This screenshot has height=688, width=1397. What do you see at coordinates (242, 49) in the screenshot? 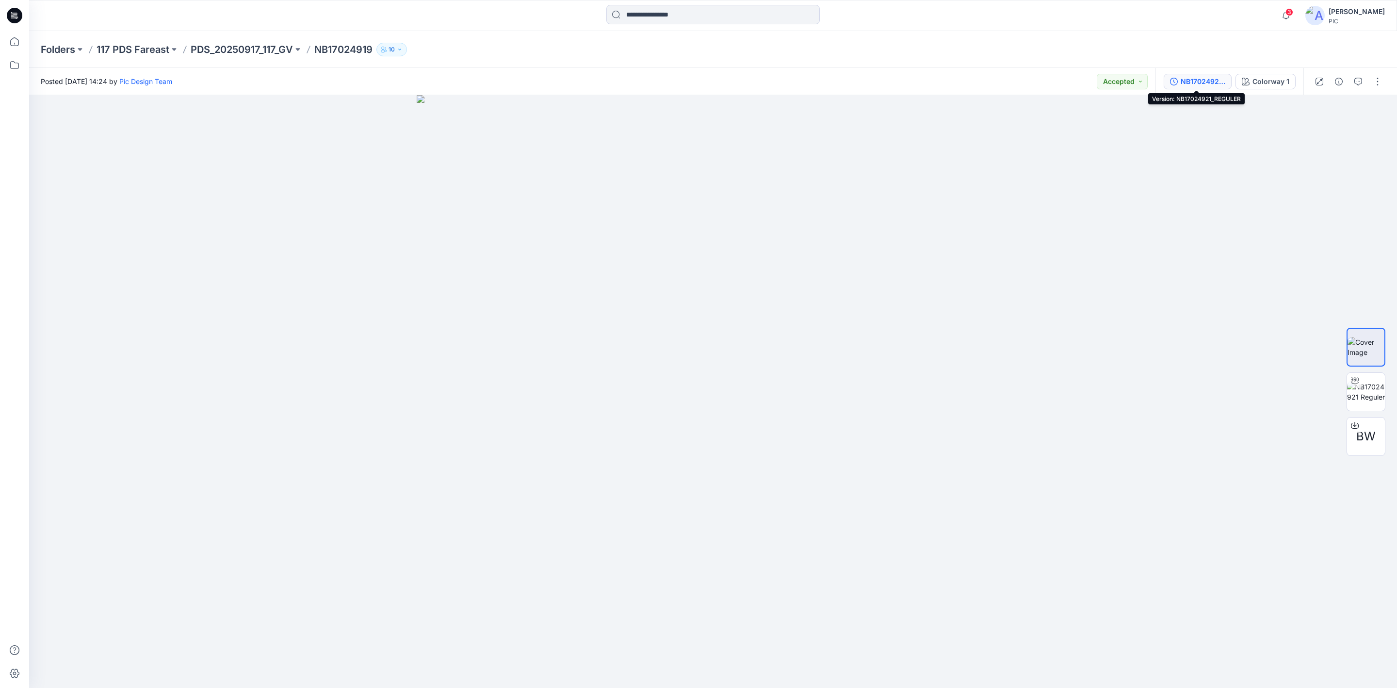
I see `p: PDS_20250917_117_GV` at bounding box center [242, 49].